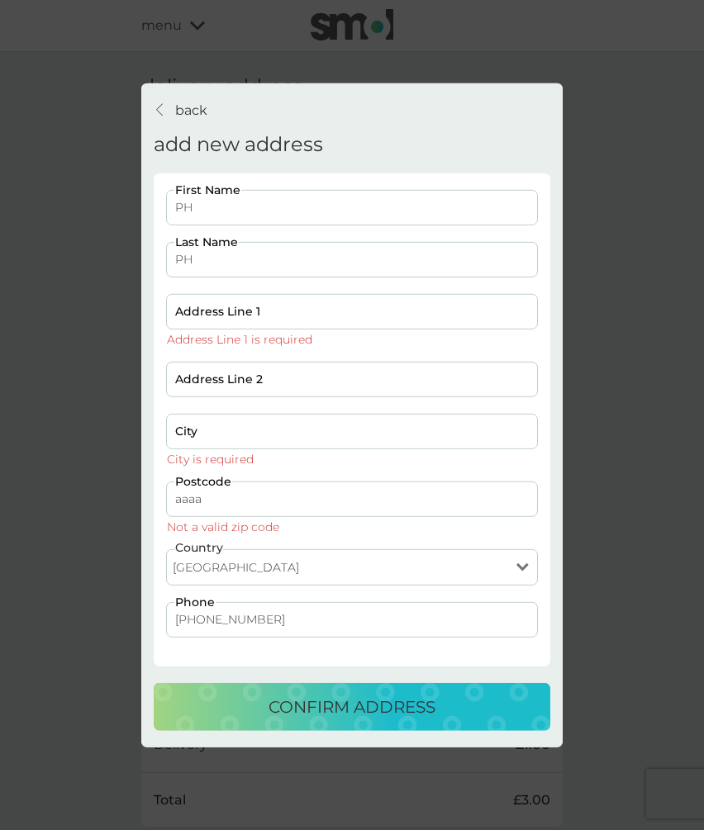  I want to click on p: confirm address, so click(352, 707).